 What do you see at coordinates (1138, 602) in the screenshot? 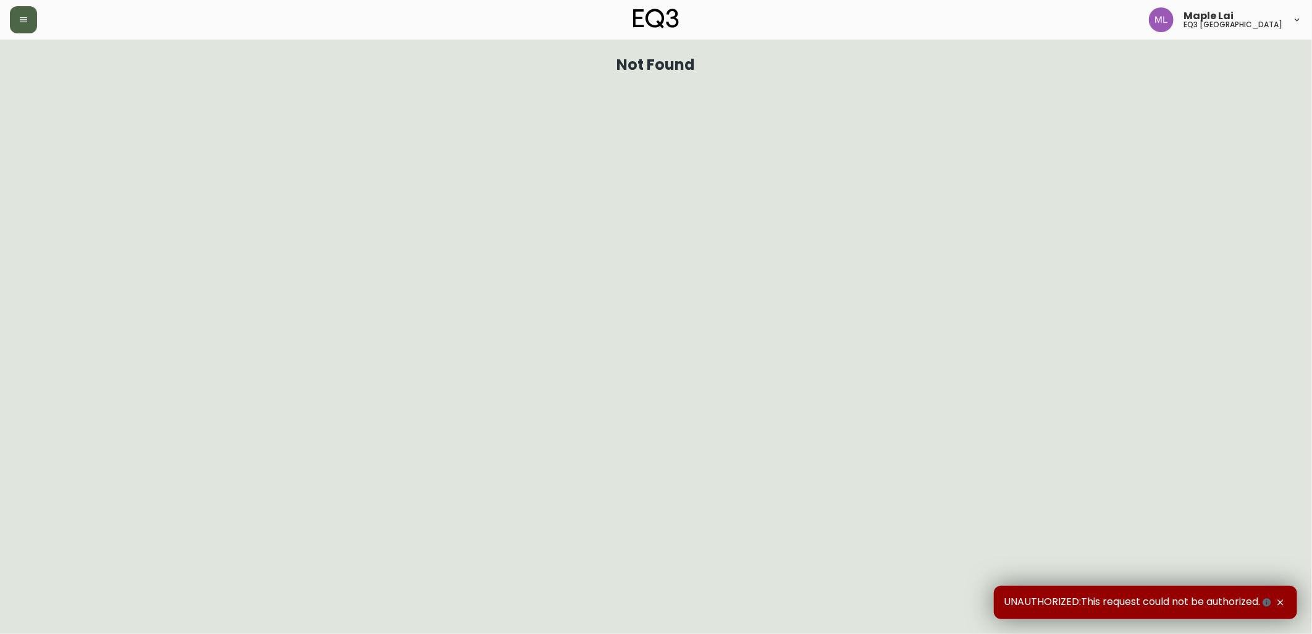
I see `span: UNAUTHORIZED:This request could not be authorized.` at bounding box center [1138, 602].